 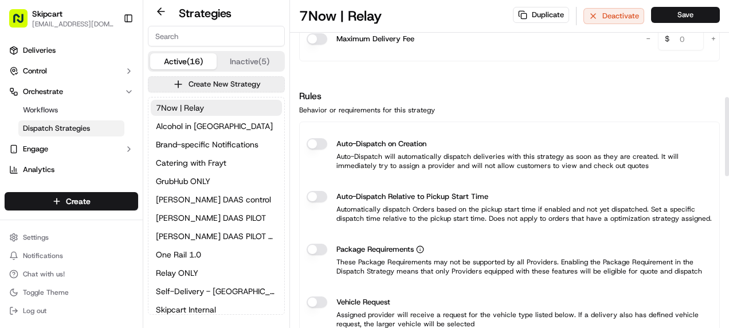 What do you see at coordinates (43, 255) in the screenshot?
I see `span: Notifications` at bounding box center [43, 255].